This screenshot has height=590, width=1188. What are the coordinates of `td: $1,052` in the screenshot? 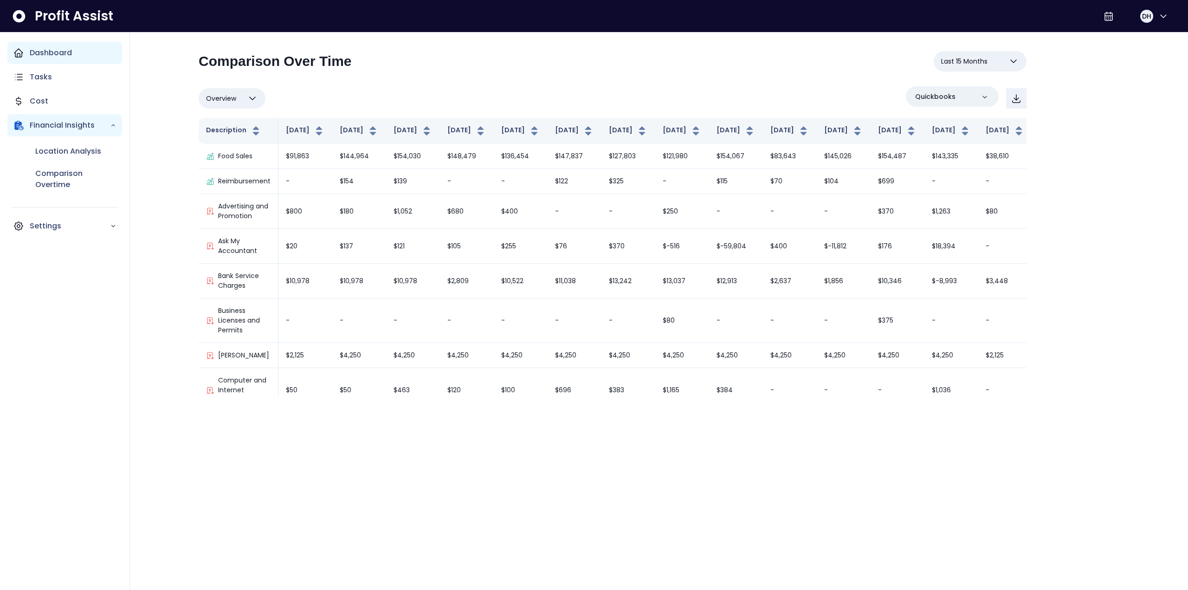 It's located at (413, 211).